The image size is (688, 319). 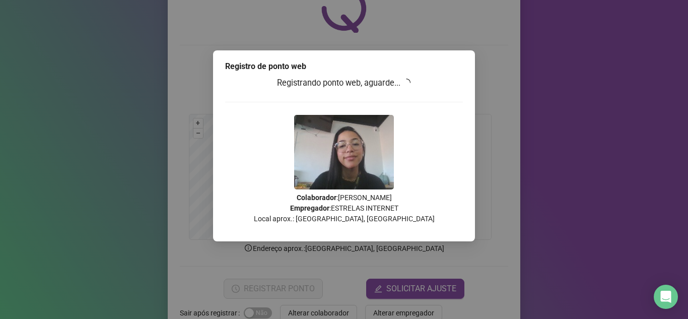 What do you see at coordinates (344, 66) in the screenshot?
I see `div: Registro de ponto web` at bounding box center [344, 66].